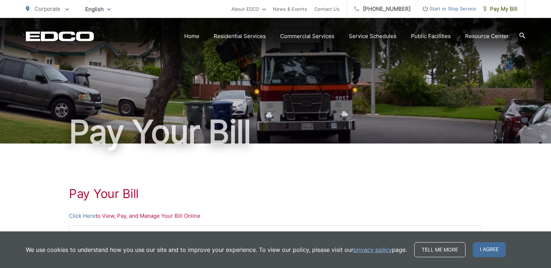 The height and width of the screenshot is (268, 551). I want to click on a: Service Schedules, so click(373, 36).